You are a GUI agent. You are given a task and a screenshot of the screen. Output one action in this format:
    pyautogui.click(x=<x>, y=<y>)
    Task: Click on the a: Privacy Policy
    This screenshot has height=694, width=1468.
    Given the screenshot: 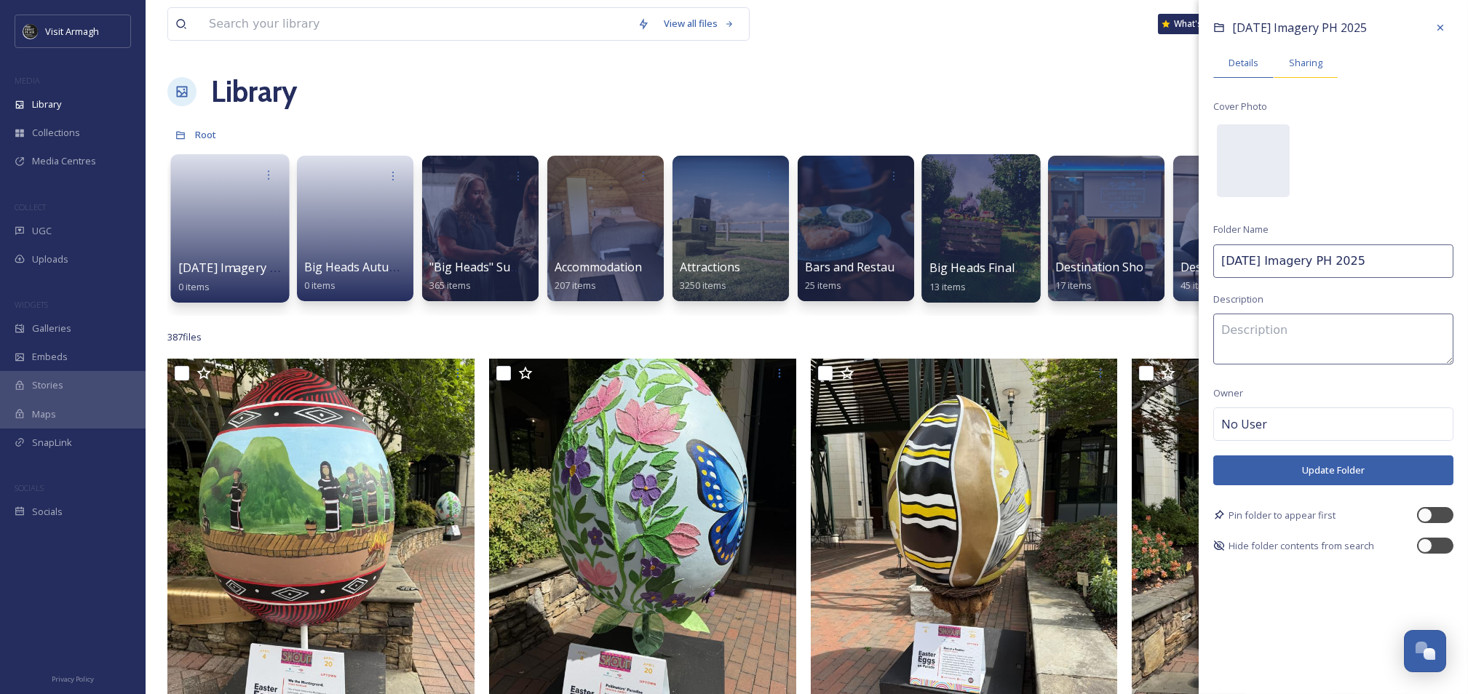 What is the action you would take?
    pyautogui.click(x=73, y=678)
    